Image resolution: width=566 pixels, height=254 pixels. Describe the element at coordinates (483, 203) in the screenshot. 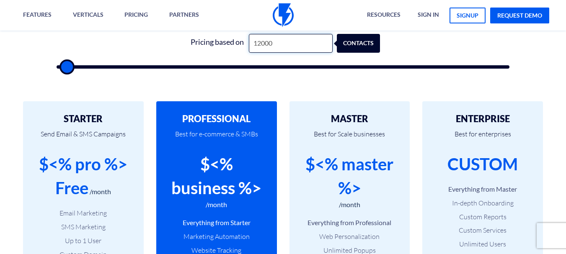

I see `li: In-depth Onboarding` at that location.